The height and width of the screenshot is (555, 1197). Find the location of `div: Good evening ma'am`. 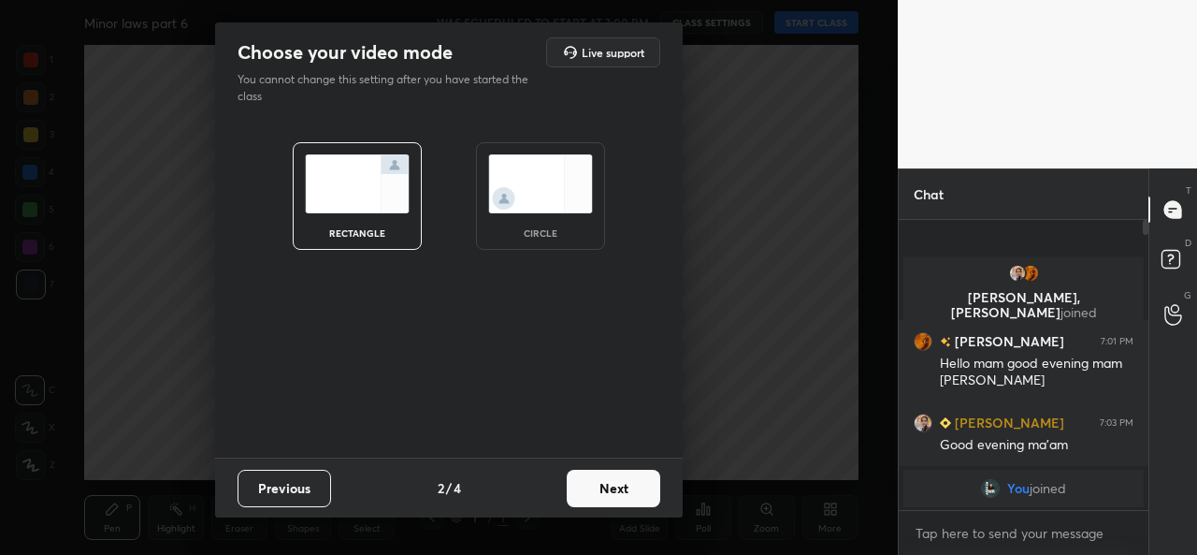

div: Good evening ma'am is located at coordinates (1036, 445).